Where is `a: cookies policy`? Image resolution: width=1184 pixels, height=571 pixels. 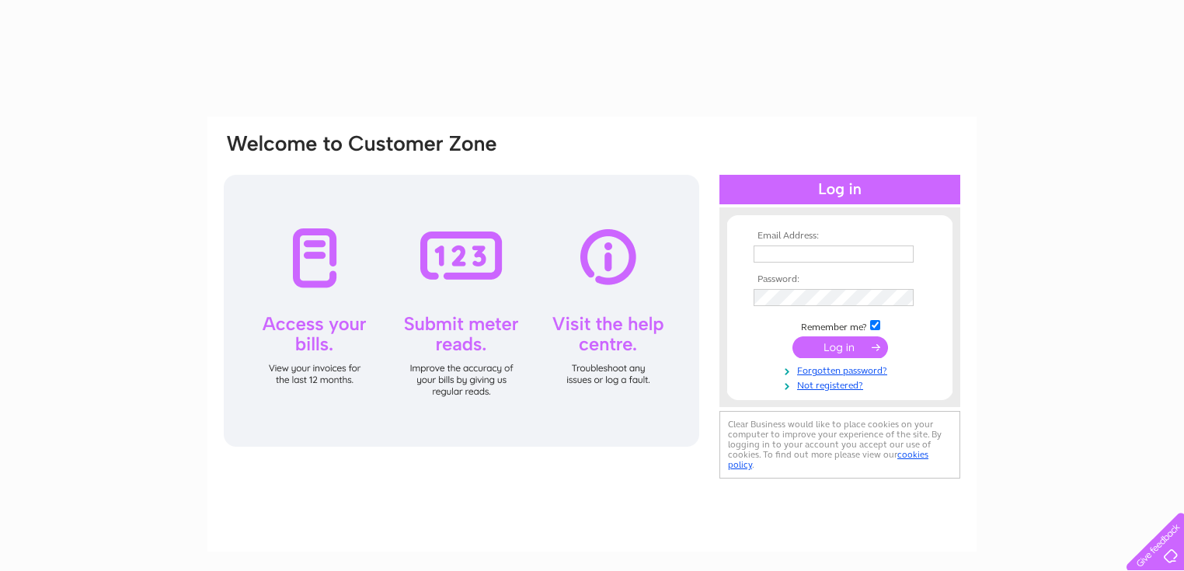 a: cookies policy is located at coordinates (828, 459).